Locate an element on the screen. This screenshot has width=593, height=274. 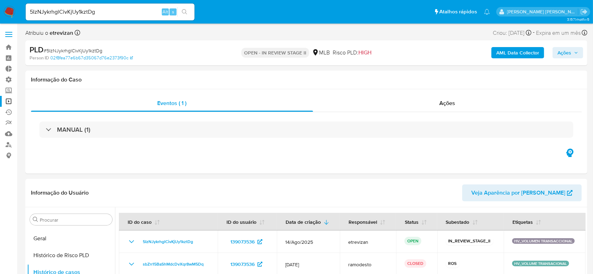
a: Sair is located at coordinates (583, 12).